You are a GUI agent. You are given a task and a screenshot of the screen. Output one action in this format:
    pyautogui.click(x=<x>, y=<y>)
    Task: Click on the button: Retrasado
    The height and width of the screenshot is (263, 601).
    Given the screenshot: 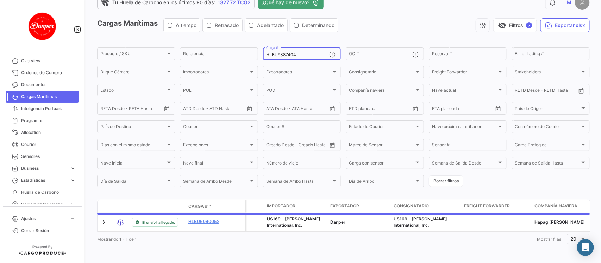 What is the action you would take?
    pyautogui.click(x=223, y=25)
    